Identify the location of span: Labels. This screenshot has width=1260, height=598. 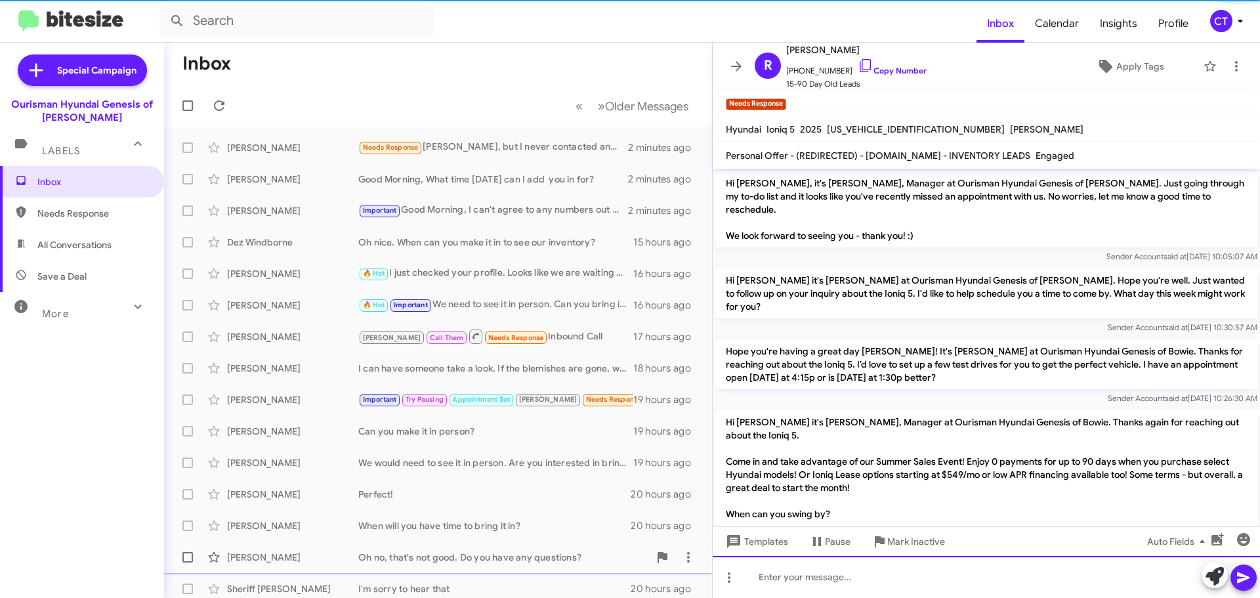
(61, 151).